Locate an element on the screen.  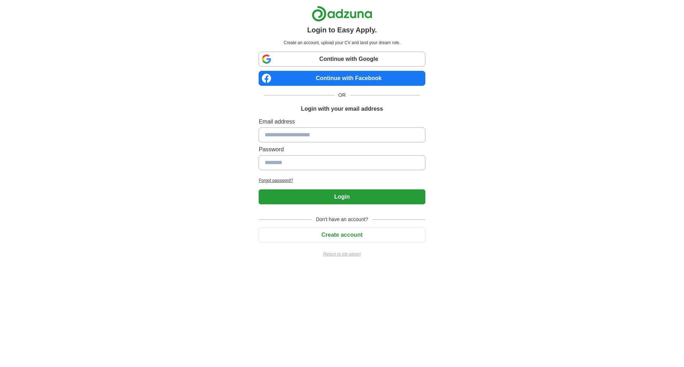
img: Adzuna logo is located at coordinates (342, 14).